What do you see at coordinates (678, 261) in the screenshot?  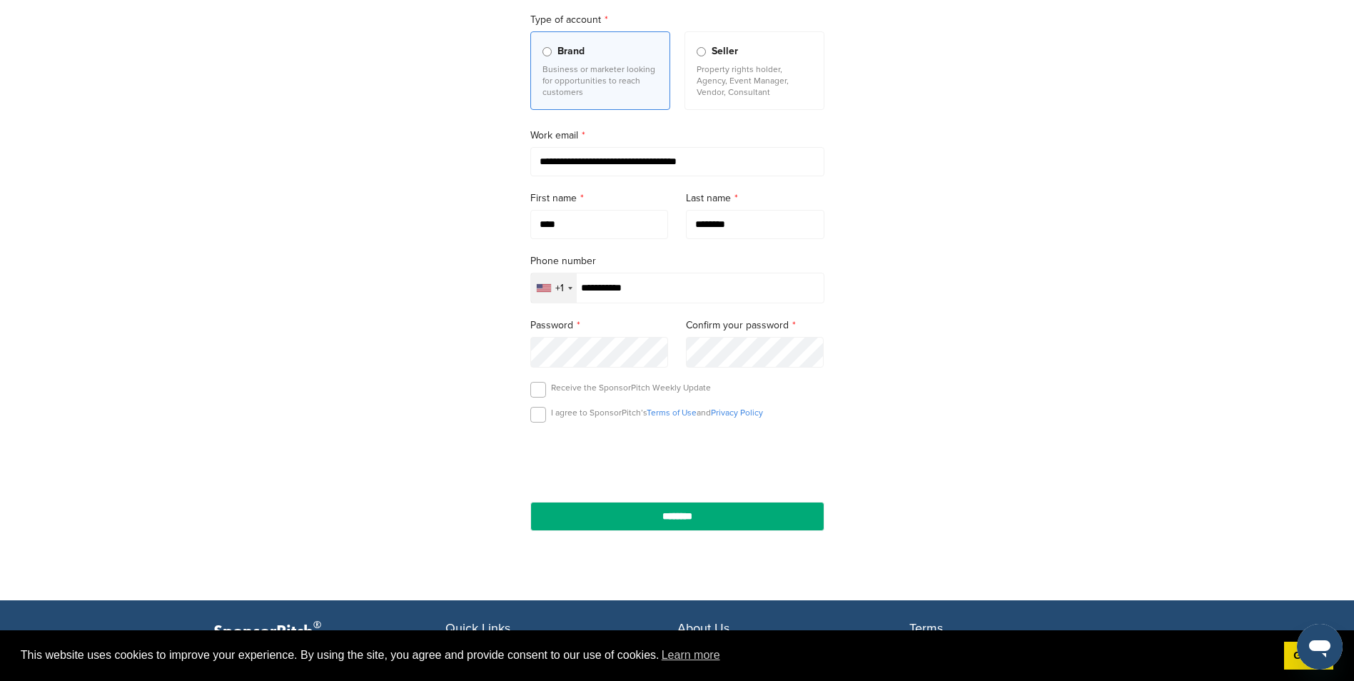 I see `label: Phone number` at bounding box center [678, 261].